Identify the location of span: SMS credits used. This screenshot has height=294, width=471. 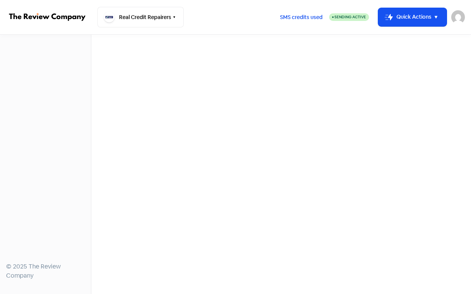
(301, 17).